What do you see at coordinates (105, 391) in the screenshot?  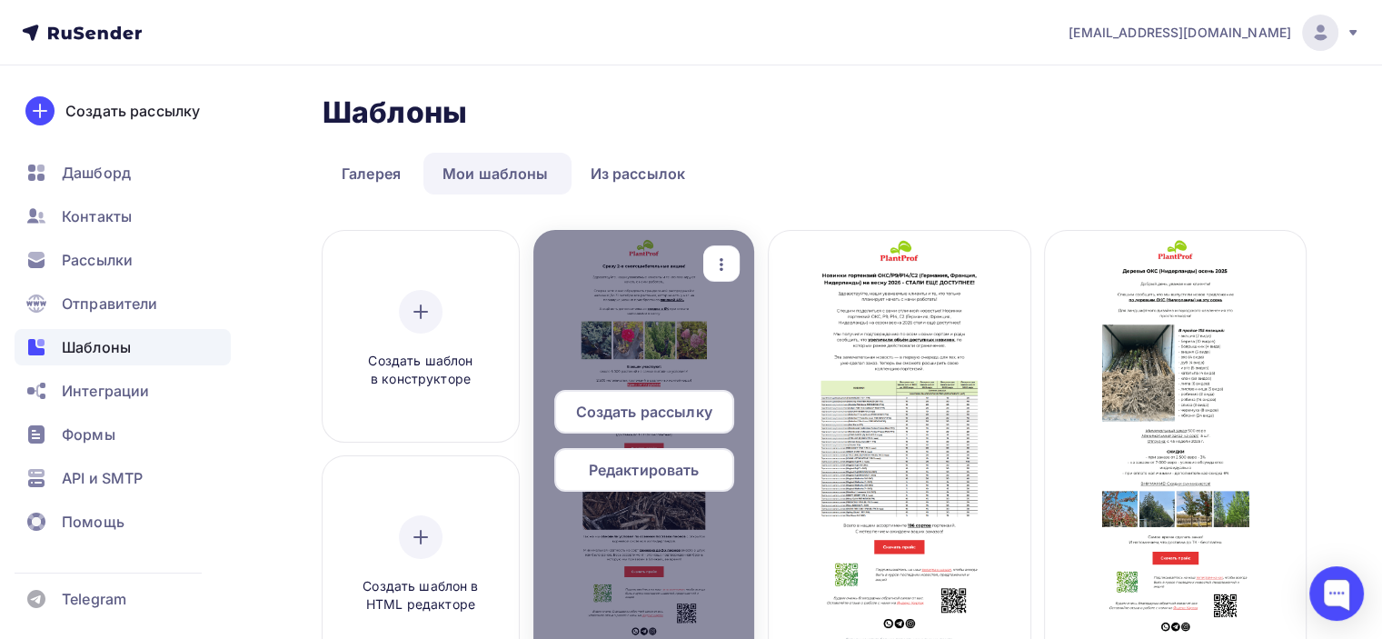 I see `span: Интеграции` at bounding box center [105, 391].